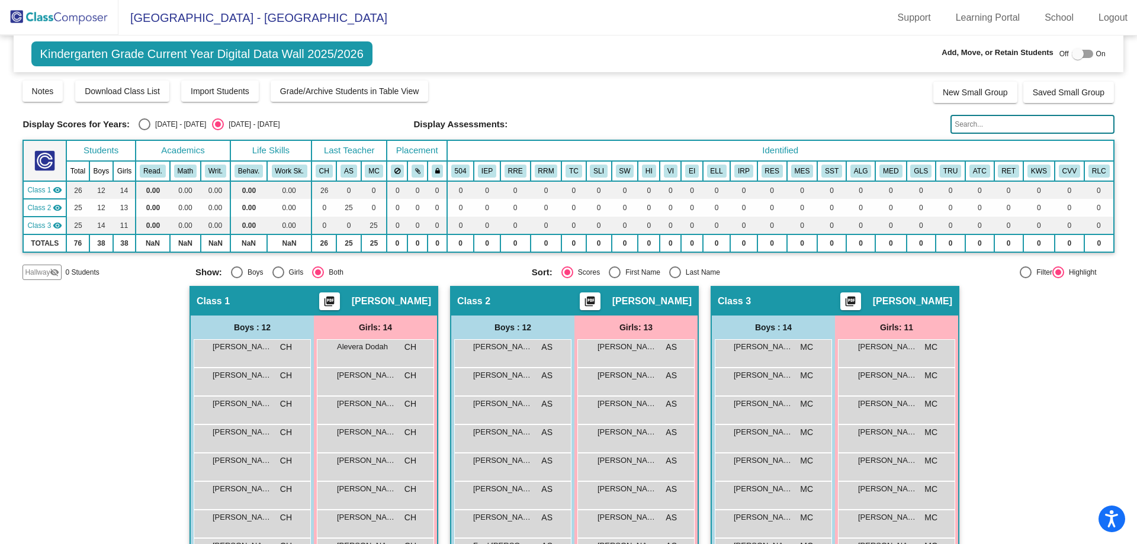 Image resolution: width=1137 pixels, height=544 pixels. I want to click on th: Student Support Team Meeting, so click(831, 171).